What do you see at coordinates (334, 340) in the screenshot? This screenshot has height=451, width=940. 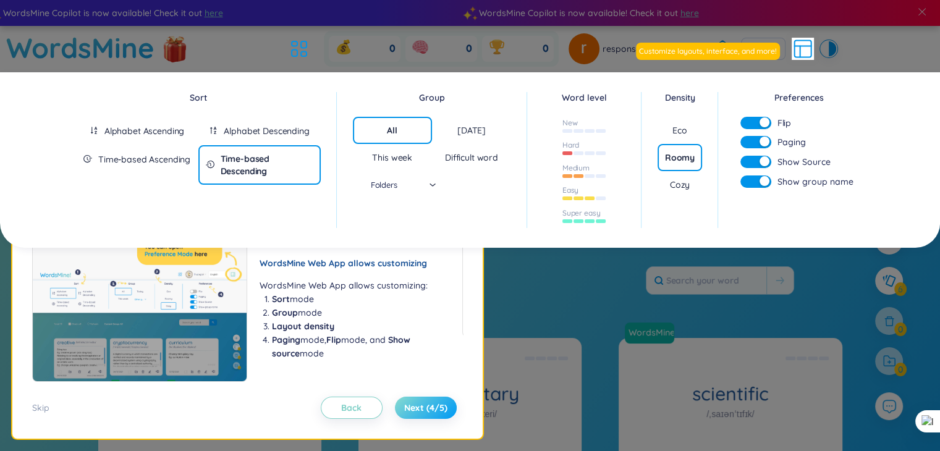 I see `b: Flip` at bounding box center [334, 340].